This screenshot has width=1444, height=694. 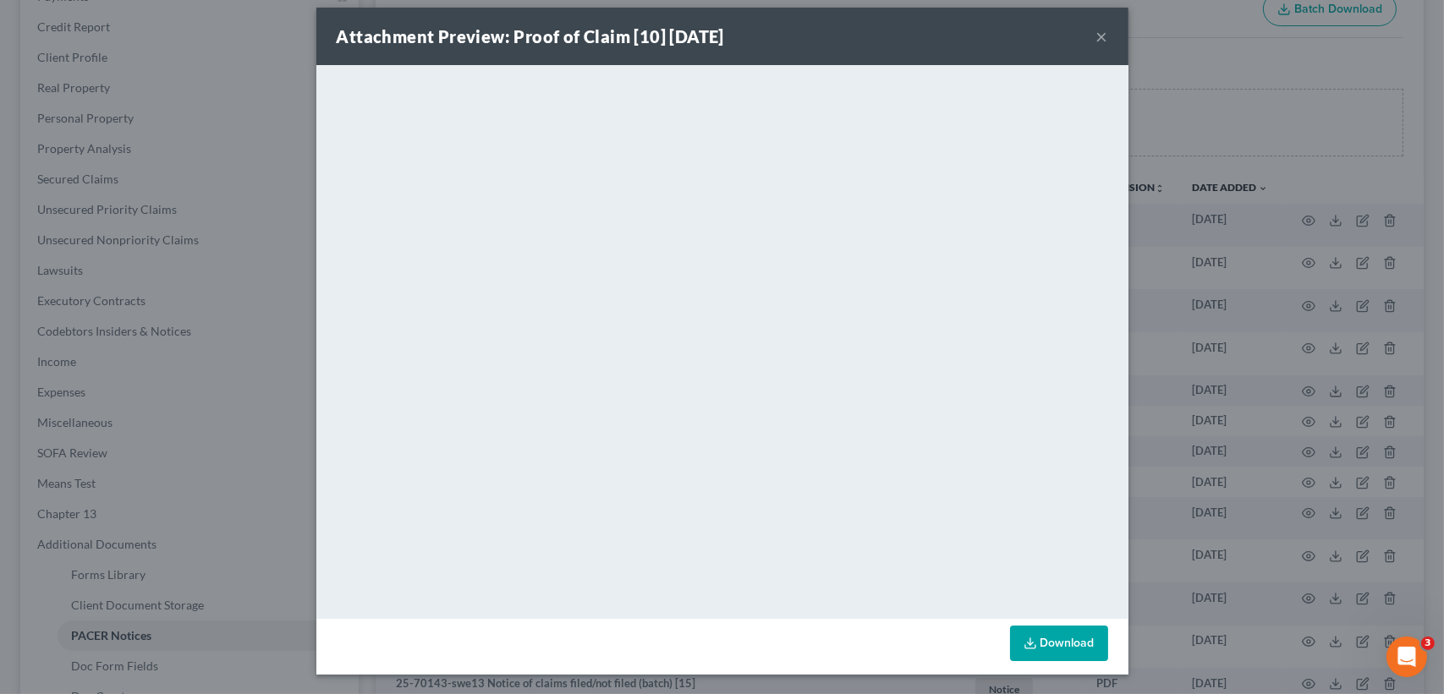 I want to click on a: Download, so click(x=1059, y=644).